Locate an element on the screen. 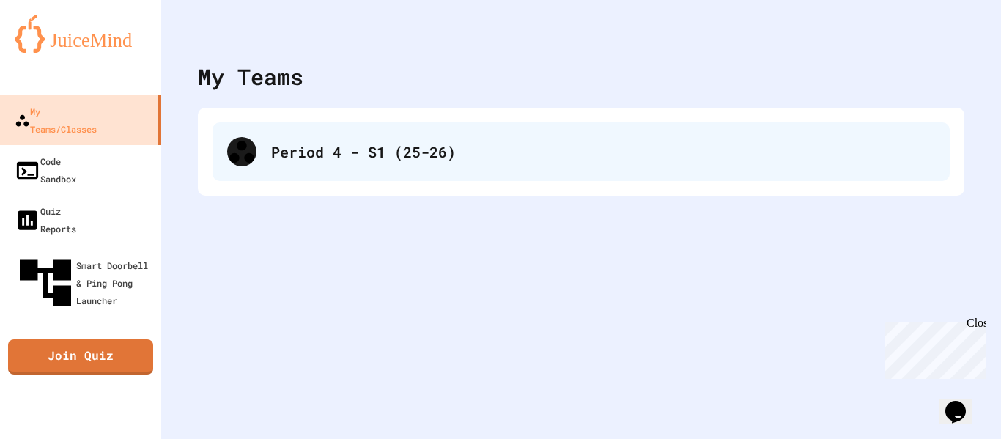 The image size is (1001, 439). div: My Teams/Classes is located at coordinates (56, 120).